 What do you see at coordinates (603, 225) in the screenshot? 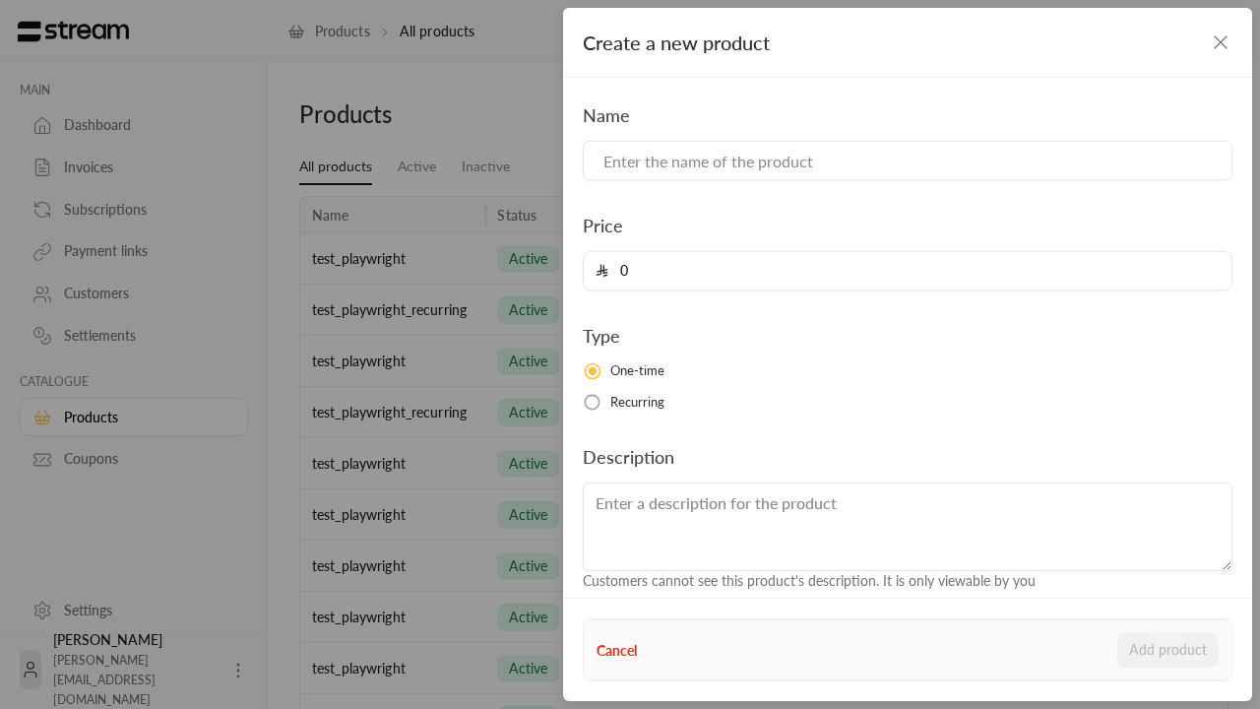
I see `label: Price` at bounding box center [603, 225].